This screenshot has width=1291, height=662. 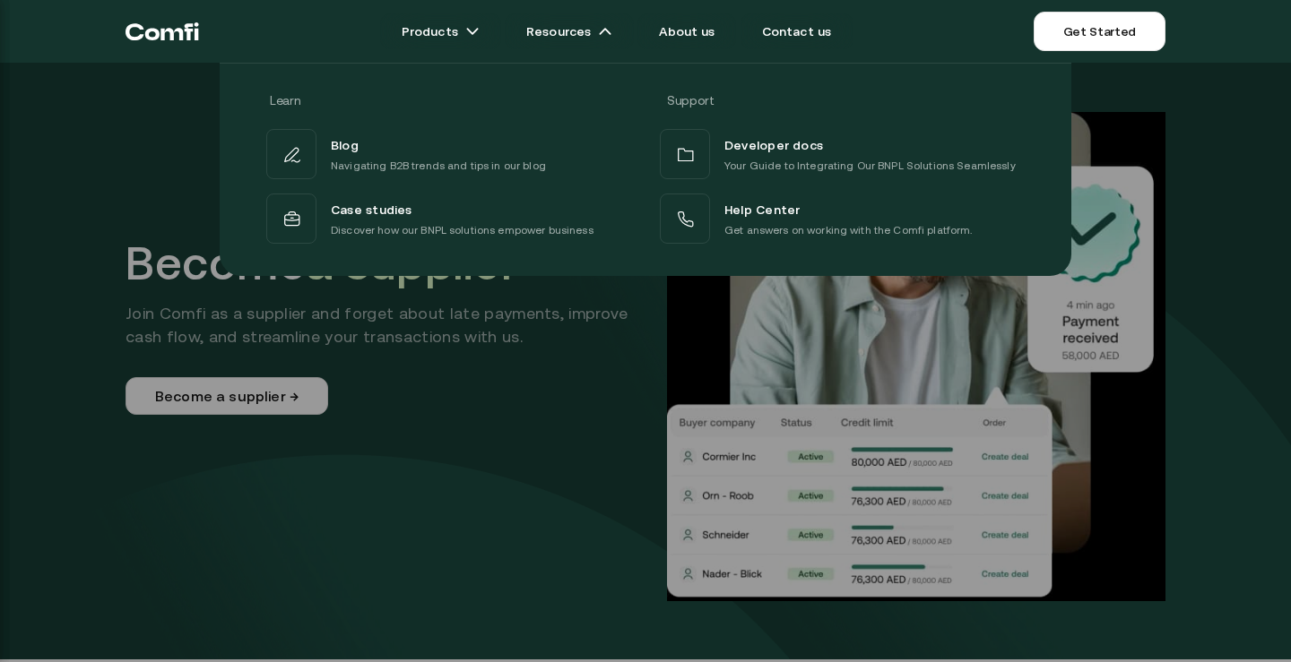 What do you see at coordinates (448, 154) in the screenshot?
I see `a: BlogNavigating B2B trends and tips in our blog` at bounding box center [448, 154].